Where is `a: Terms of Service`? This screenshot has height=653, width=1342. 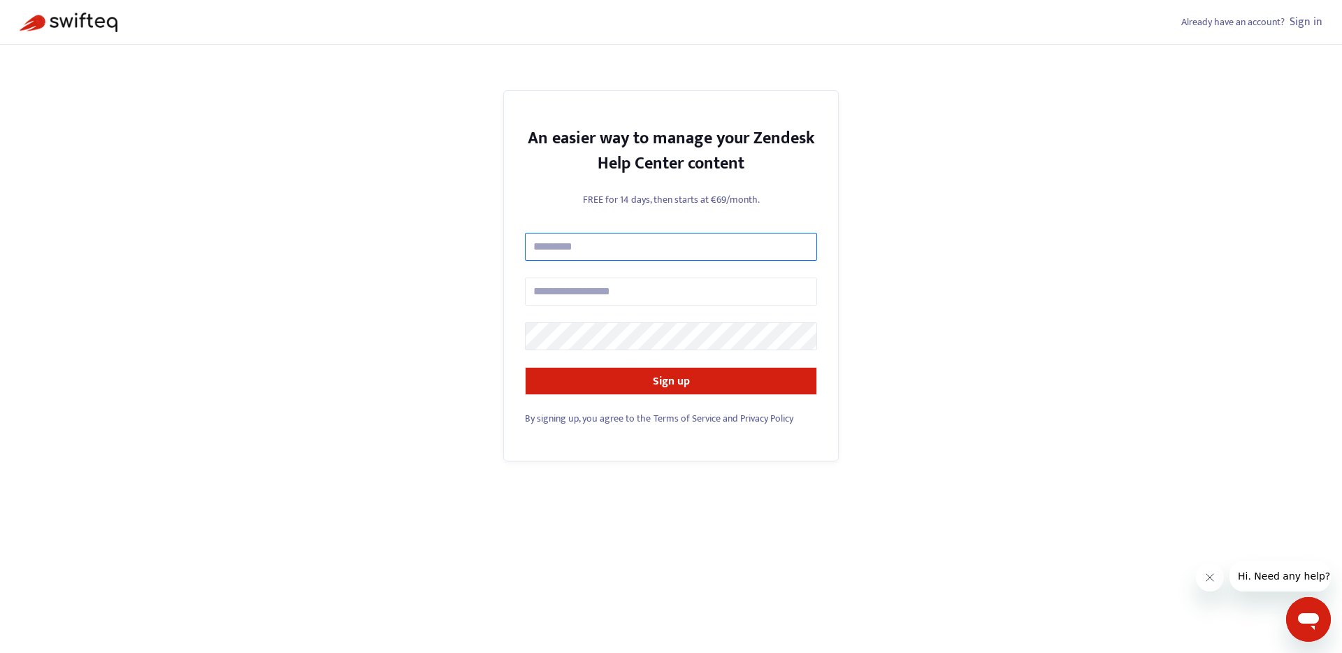
a: Terms of Service is located at coordinates (687, 418).